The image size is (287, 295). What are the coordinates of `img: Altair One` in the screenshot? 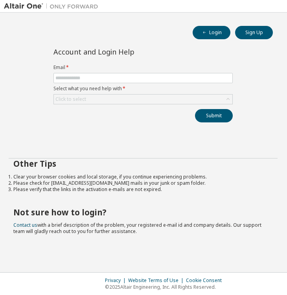 It's located at (53, 6).